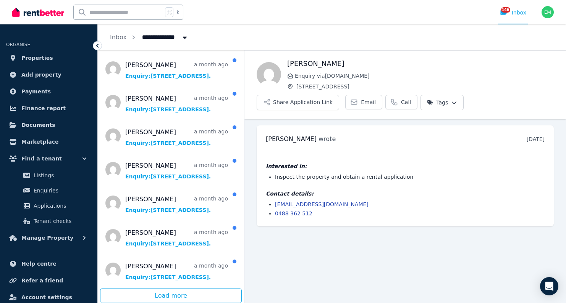 The width and height of the screenshot is (566, 303). What do you see at coordinates (118, 37) in the screenshot?
I see `a: Inbox` at bounding box center [118, 37].